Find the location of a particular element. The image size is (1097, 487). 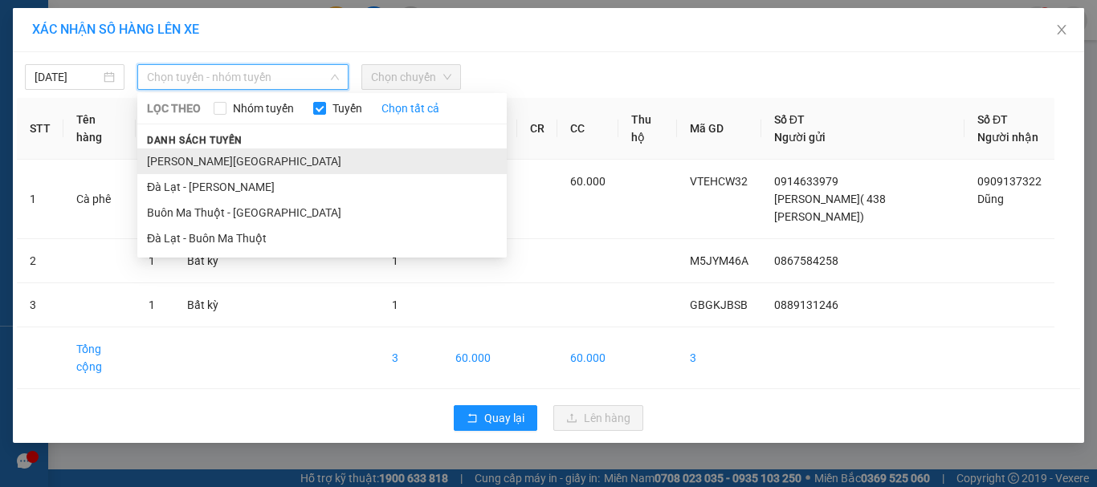

span: GBGKJBSB is located at coordinates (719, 305).